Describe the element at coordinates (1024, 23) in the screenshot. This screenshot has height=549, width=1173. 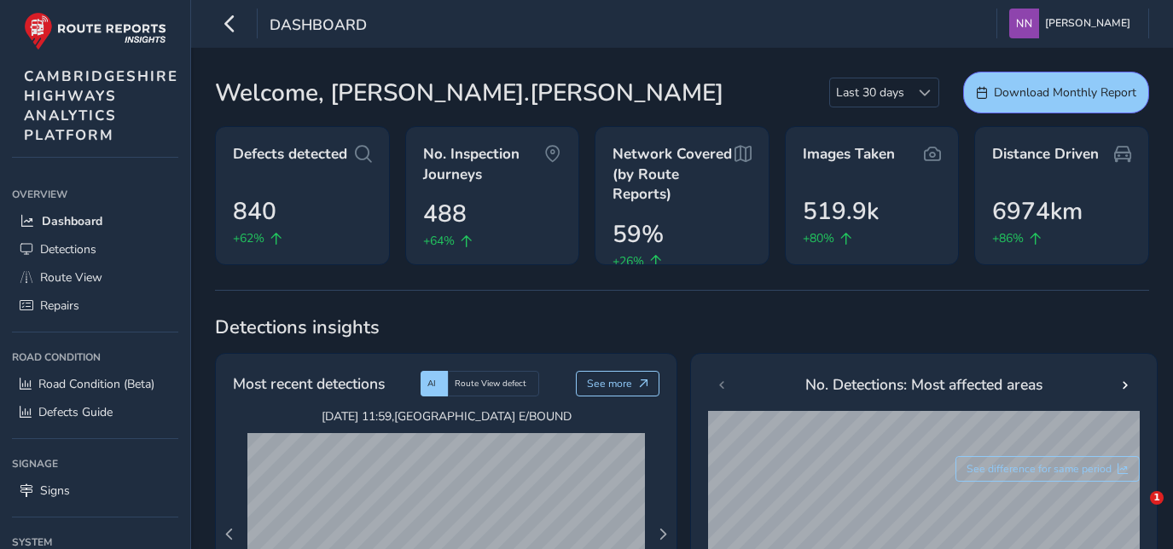
I see `img: diamond-layout` at that location.